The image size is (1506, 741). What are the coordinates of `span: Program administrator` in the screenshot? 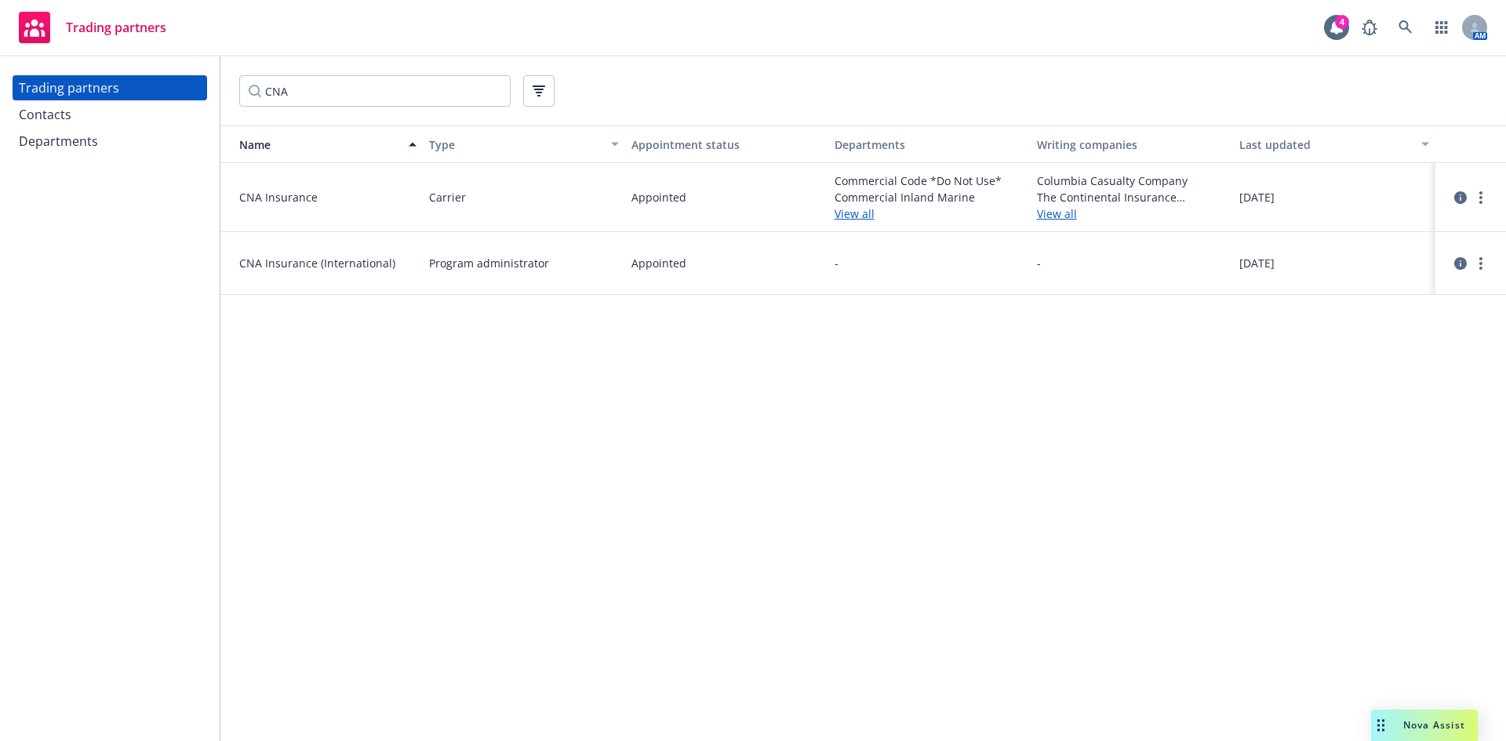 It's located at (489, 263).